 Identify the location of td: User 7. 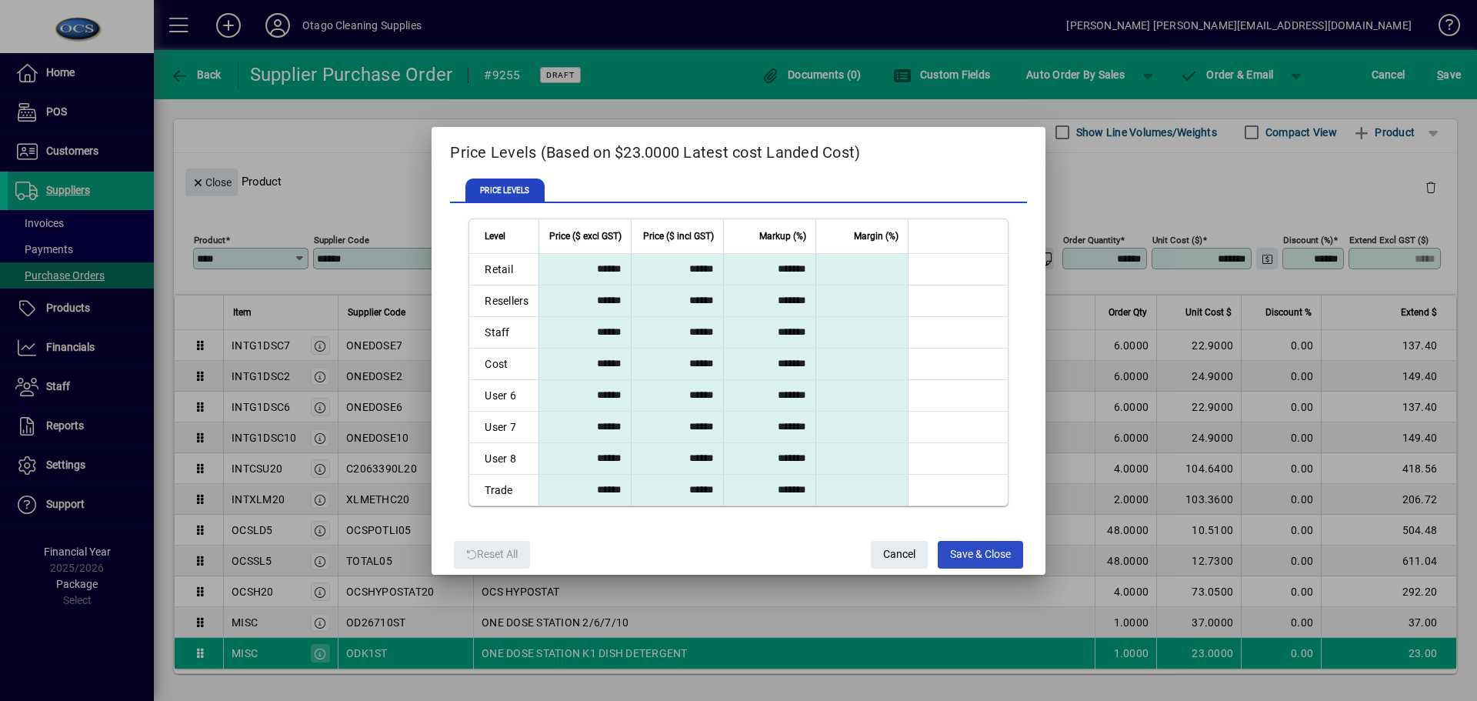
(503, 427).